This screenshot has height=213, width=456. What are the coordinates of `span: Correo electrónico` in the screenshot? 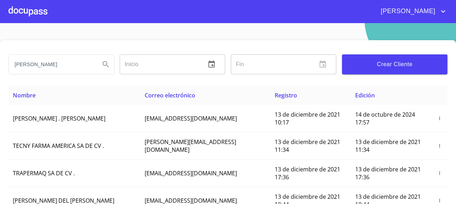 It's located at (170, 95).